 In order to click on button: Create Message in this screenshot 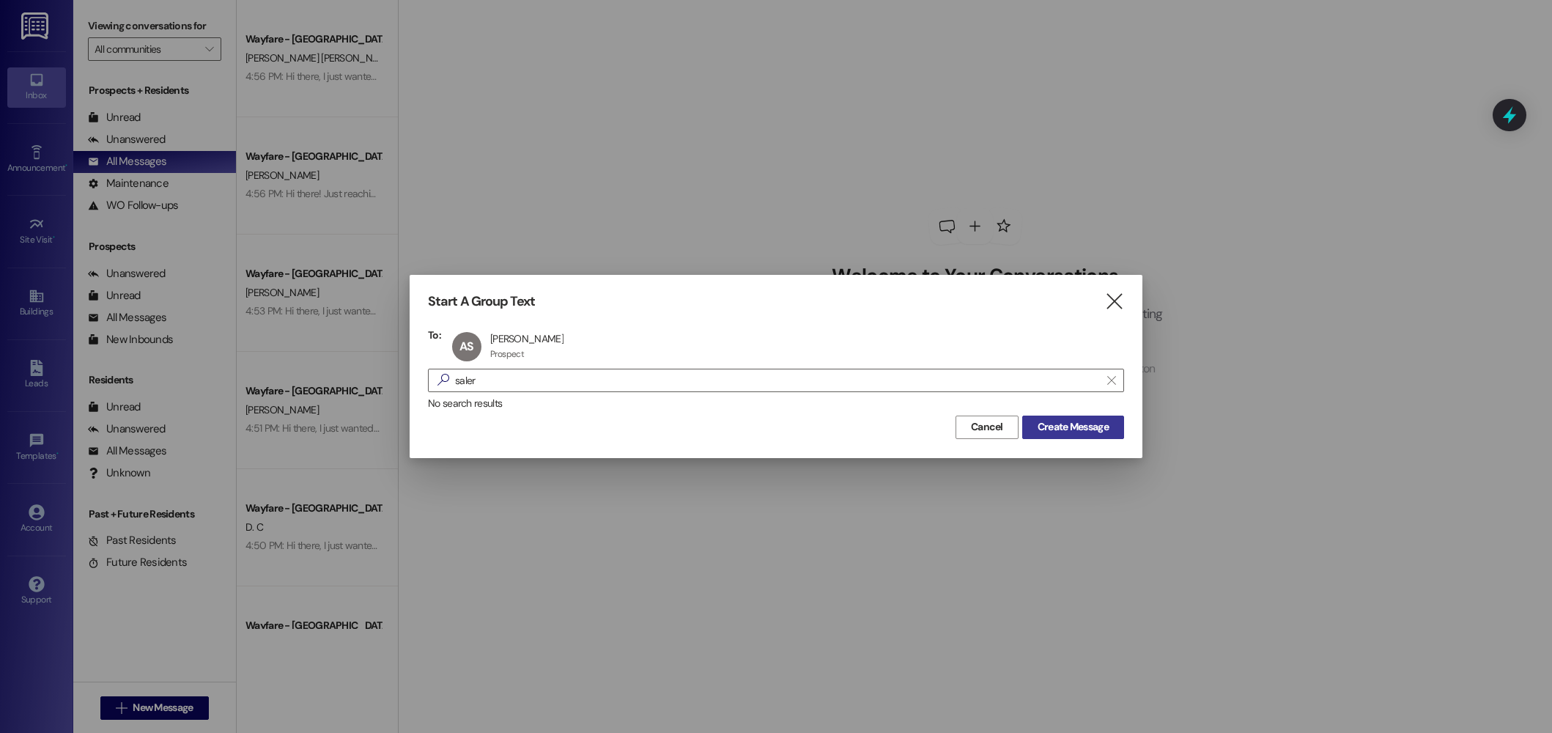, I will do `click(1073, 427)`.